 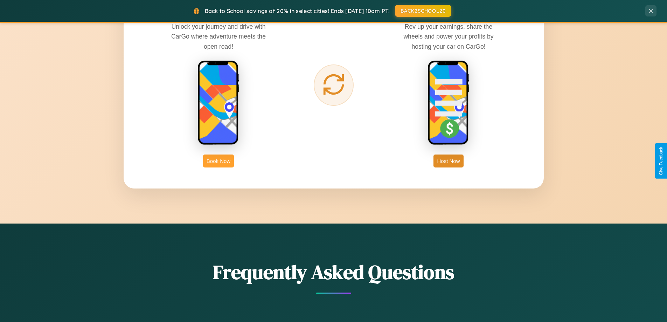 I want to click on div: Give Feedback, so click(x=661, y=161).